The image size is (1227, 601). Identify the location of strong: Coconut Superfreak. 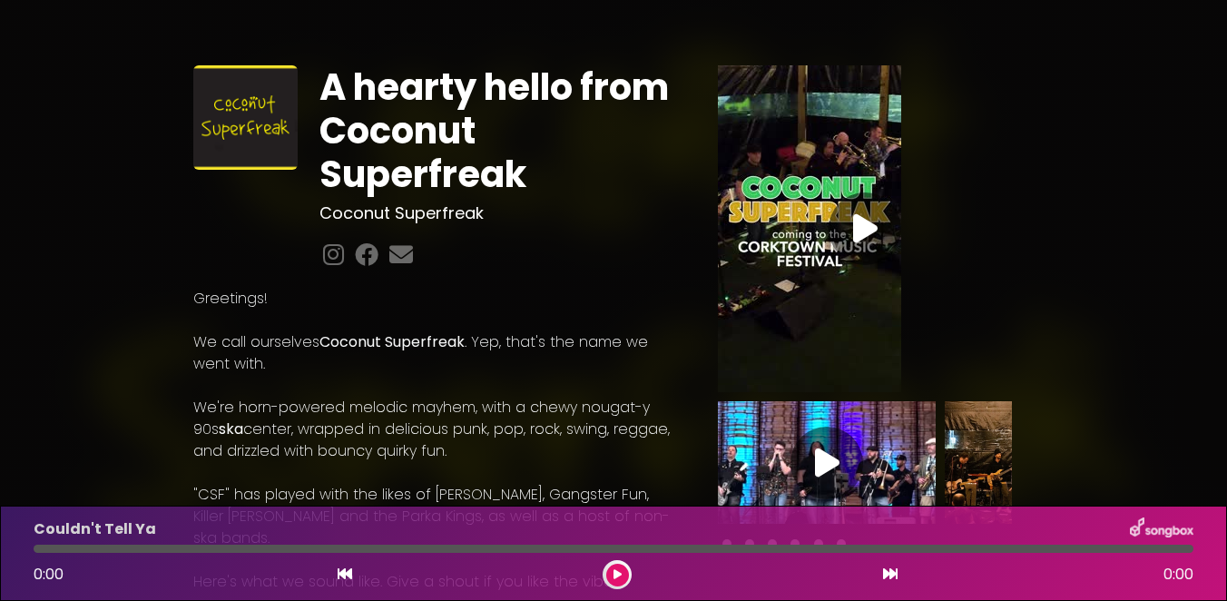
(392, 341).